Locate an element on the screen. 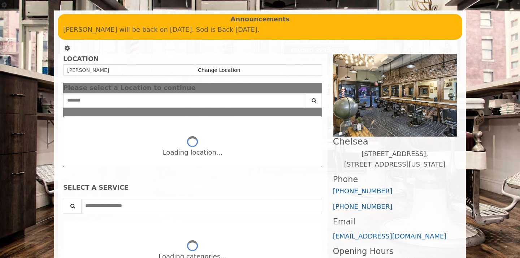 This screenshot has width=520, height=258. span: Please select a Location to continue is located at coordinates (129, 87).